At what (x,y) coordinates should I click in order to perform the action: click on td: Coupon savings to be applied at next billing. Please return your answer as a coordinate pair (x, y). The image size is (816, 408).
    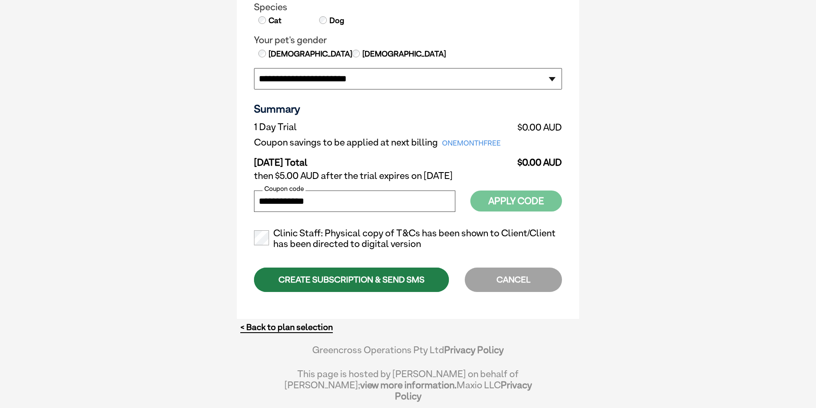
    Looking at the image, I should click on (384, 143).